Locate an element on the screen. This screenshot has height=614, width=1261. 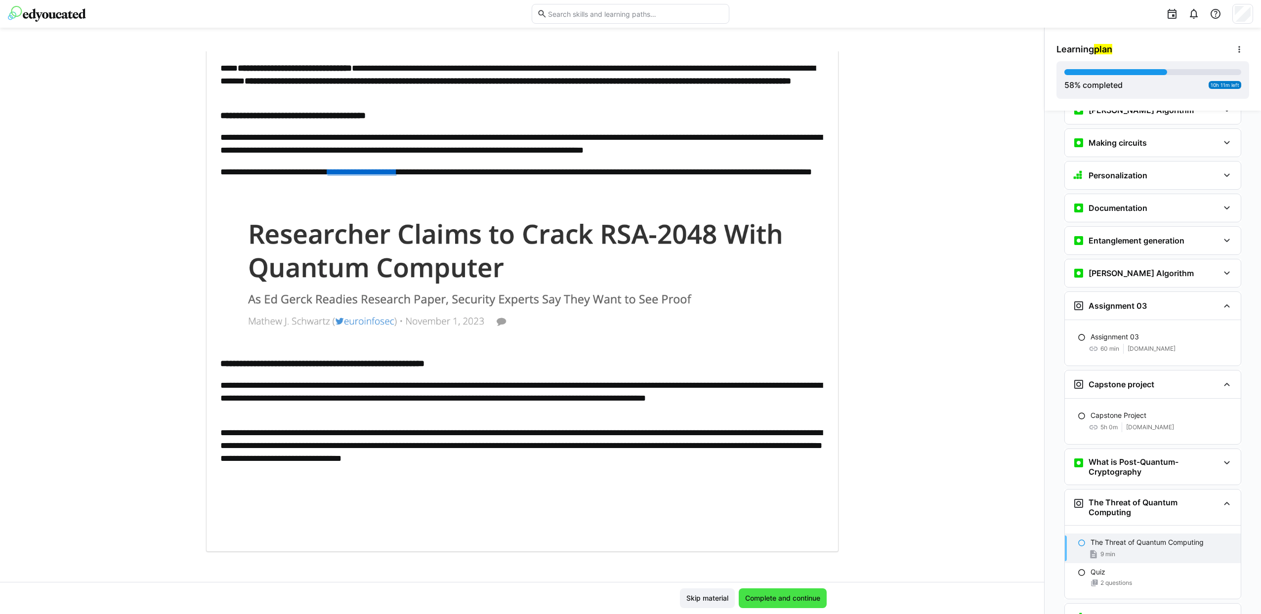
button: Complete and continue is located at coordinates (783, 599).